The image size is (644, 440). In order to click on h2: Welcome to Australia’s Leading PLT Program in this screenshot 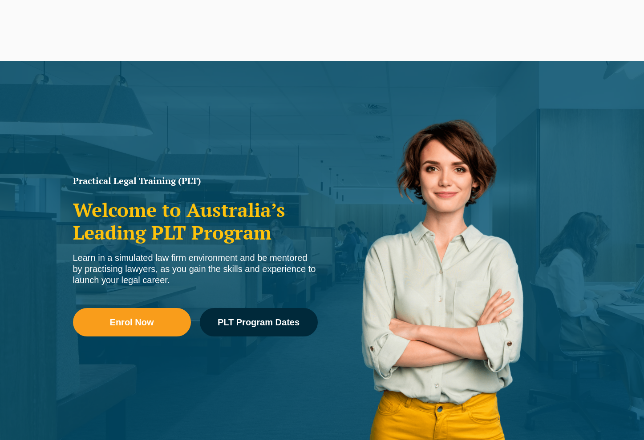, I will do `click(195, 221)`.